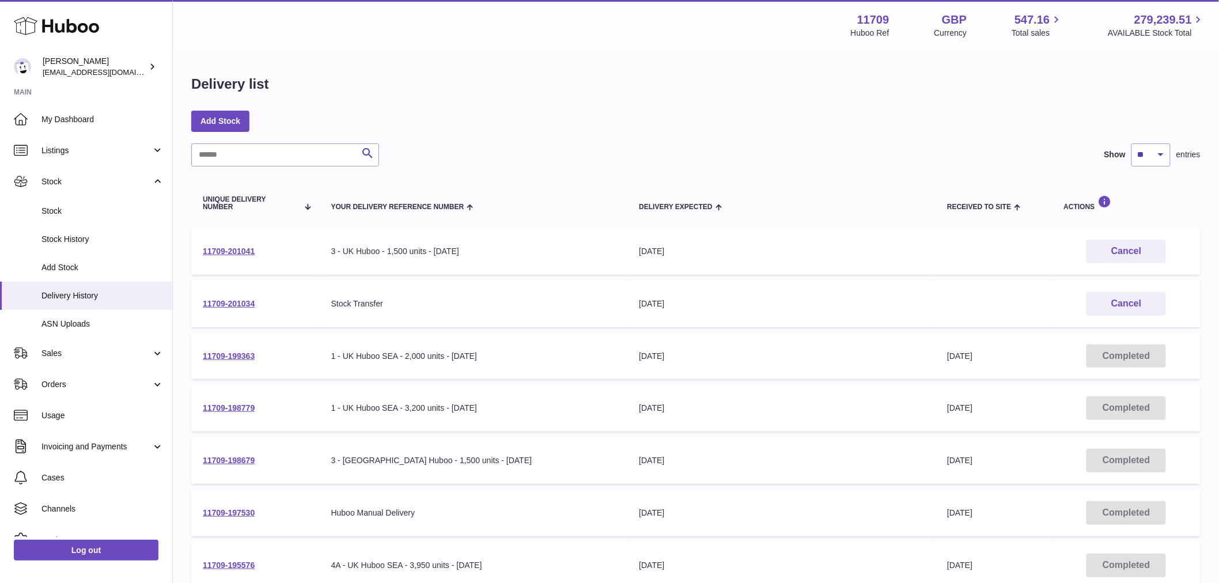 The width and height of the screenshot is (1219, 583). What do you see at coordinates (229, 251) in the screenshot?
I see `a: 11709-201041` at bounding box center [229, 251].